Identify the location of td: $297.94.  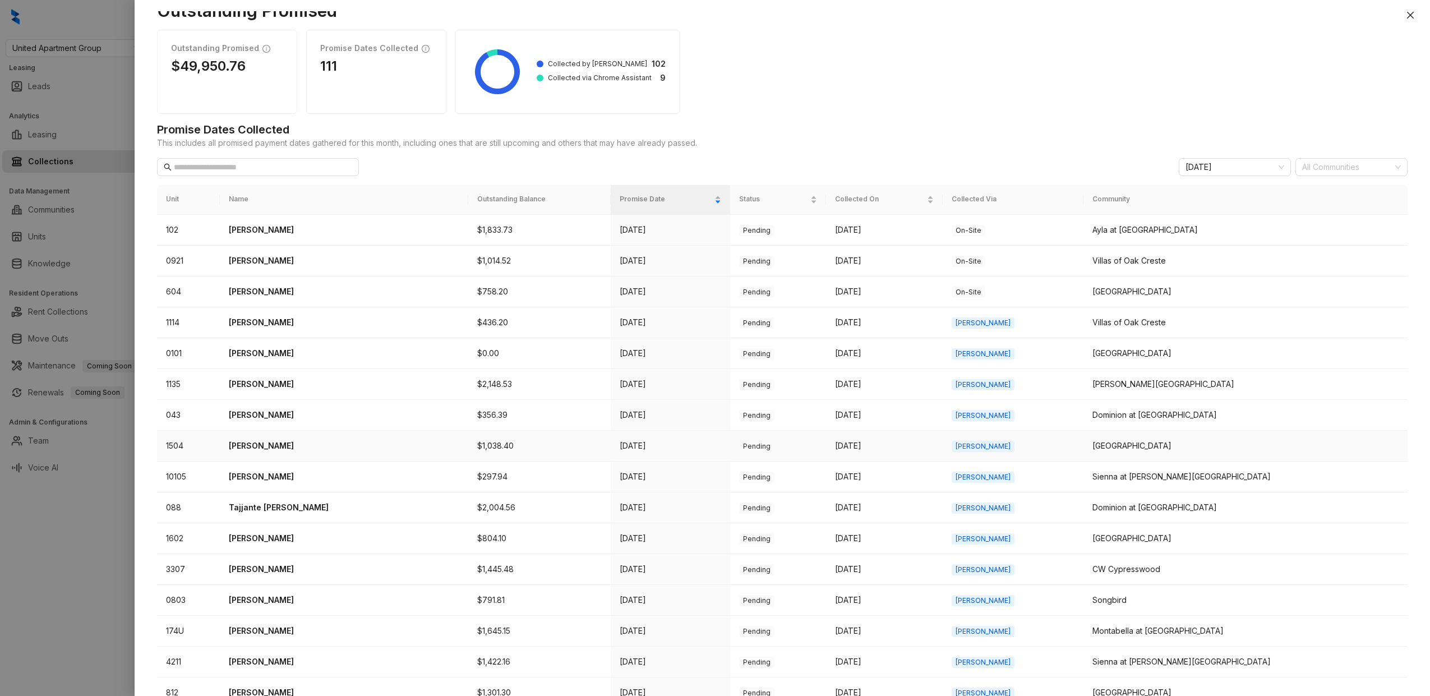
(539, 477).